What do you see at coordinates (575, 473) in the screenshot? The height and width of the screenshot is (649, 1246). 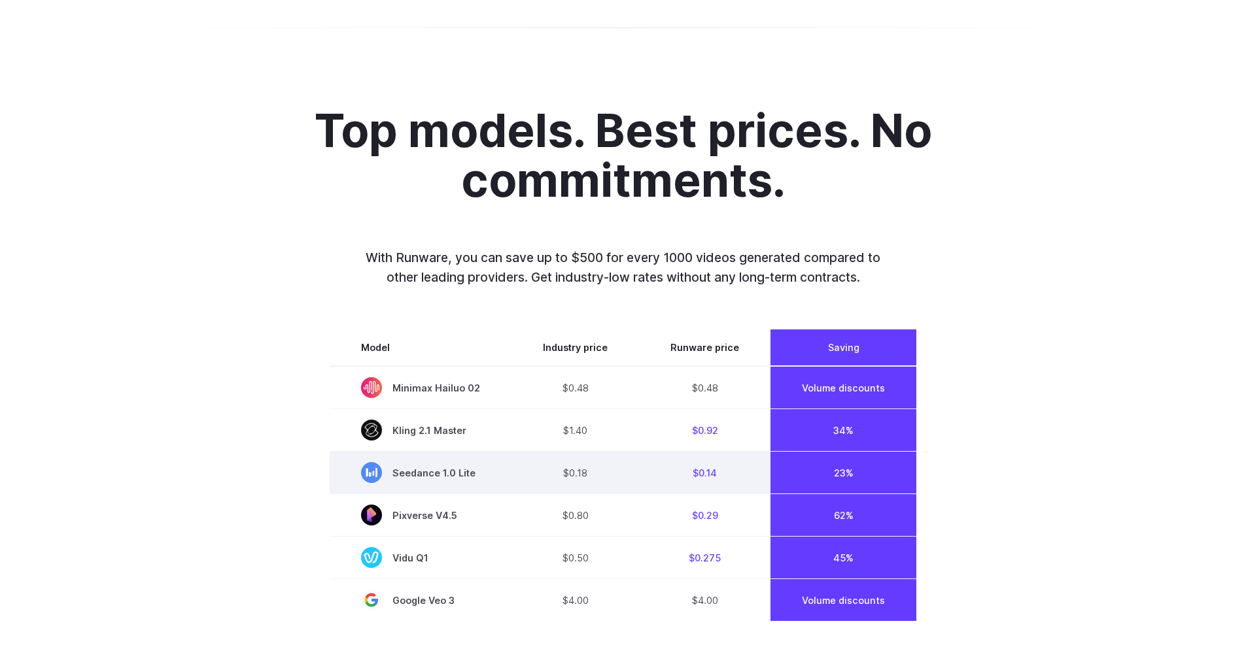 I see `td: $0.18` at bounding box center [575, 473].